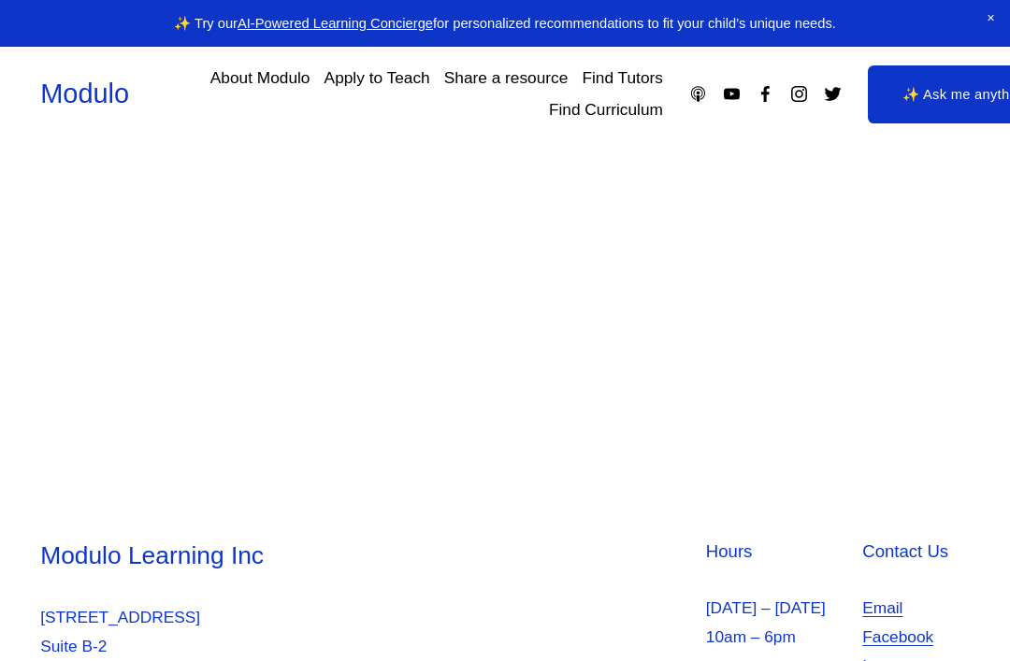 This screenshot has height=661, width=1010. Describe the element at coordinates (84, 94) in the screenshot. I see `a: Modulo` at that location.